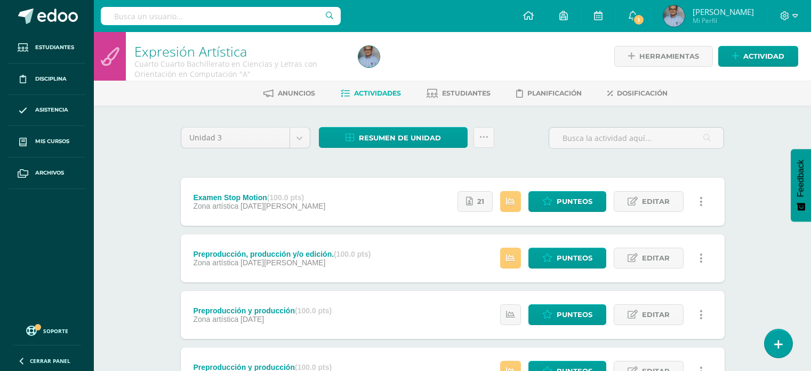  I want to click on span: Mi Perfil, so click(723, 20).